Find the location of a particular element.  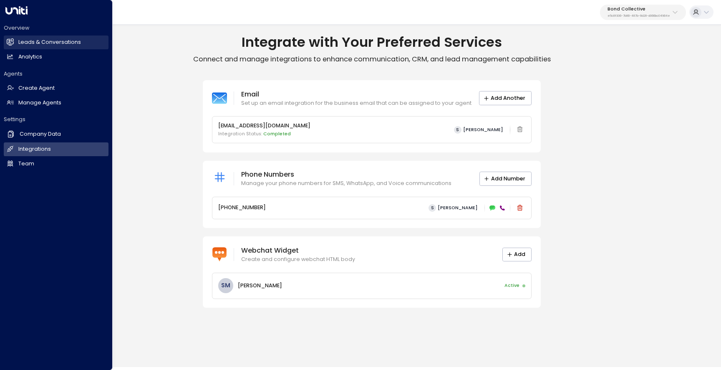

p: Create and configure webchat HTML body is located at coordinates (298, 259).